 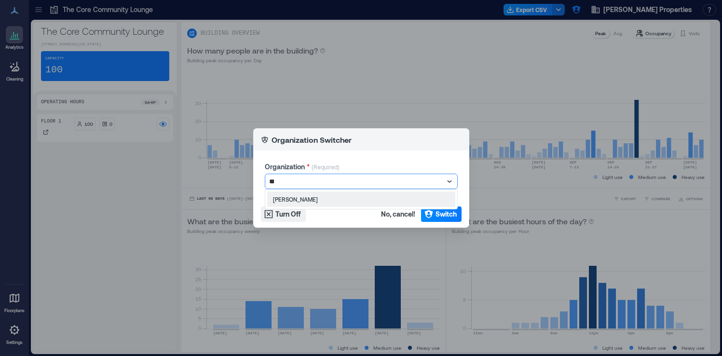 What do you see at coordinates (326, 168) in the screenshot?
I see `p: (Required)` at bounding box center [326, 168].